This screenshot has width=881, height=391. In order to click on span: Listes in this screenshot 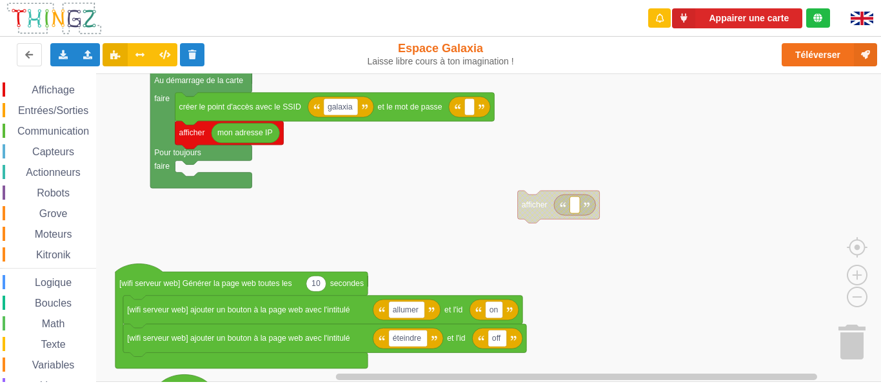, I will do `click(54, 386)`.